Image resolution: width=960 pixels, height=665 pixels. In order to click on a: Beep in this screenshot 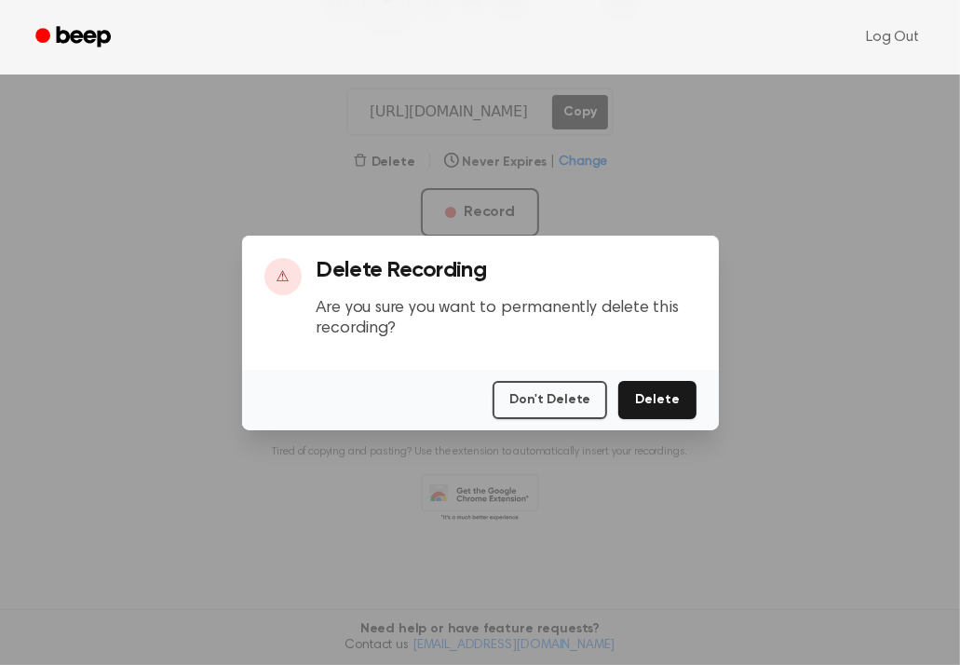, I will do `click(75, 37)`.